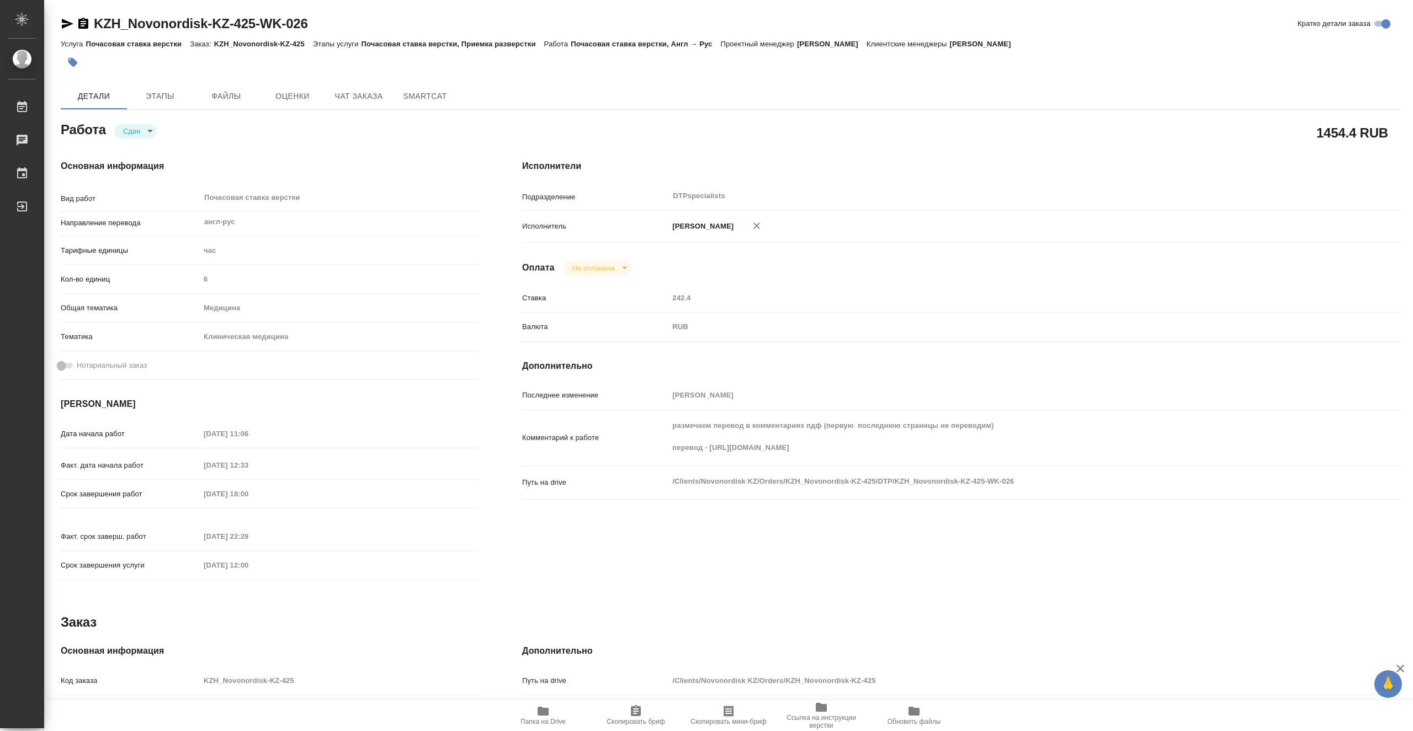 This screenshot has width=1413, height=731. I want to click on p: Общая тематика, so click(130, 308).